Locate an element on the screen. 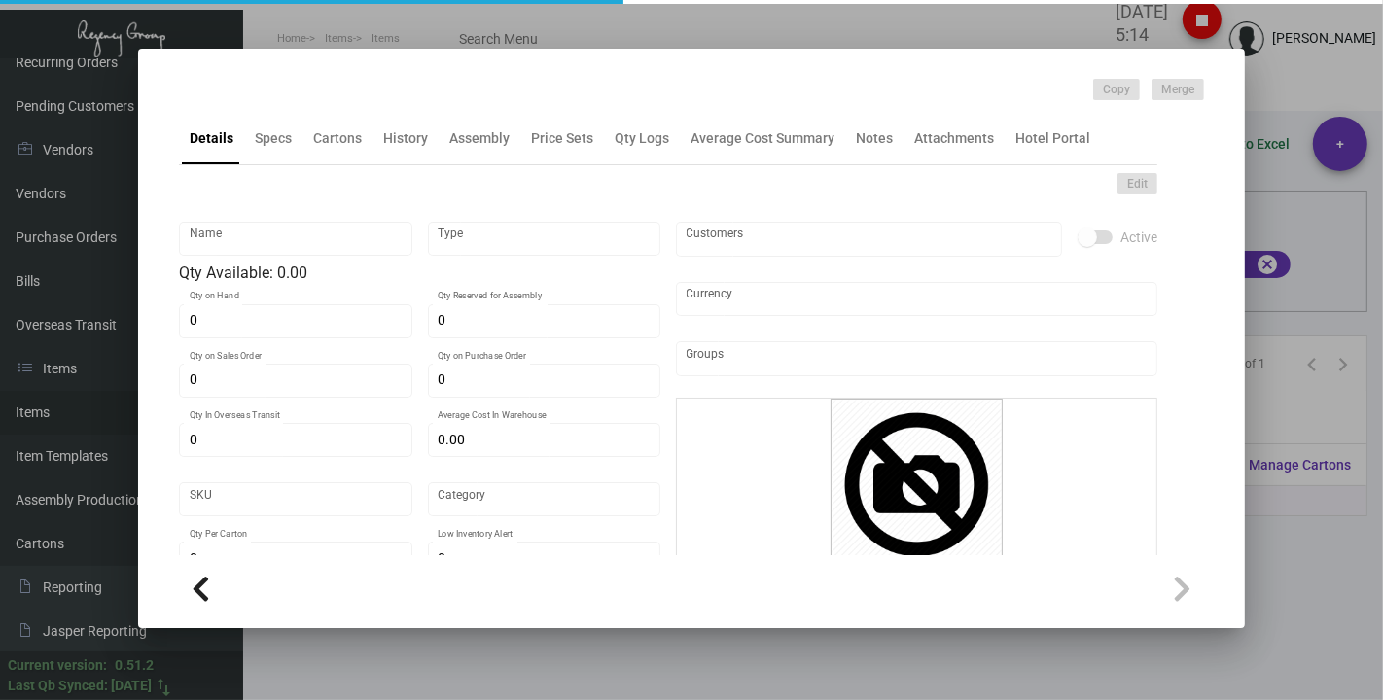 Image resolution: width=1383 pixels, height=700 pixels. div: 0.51.2 is located at coordinates (134, 665).